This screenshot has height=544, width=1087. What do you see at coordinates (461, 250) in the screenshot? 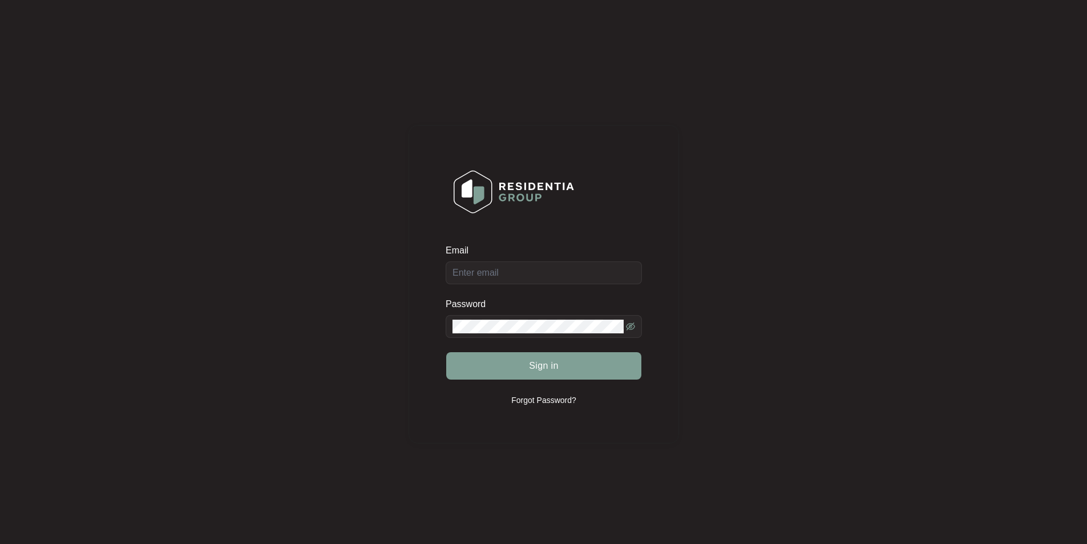
I see `label: Email` at bounding box center [461, 250].